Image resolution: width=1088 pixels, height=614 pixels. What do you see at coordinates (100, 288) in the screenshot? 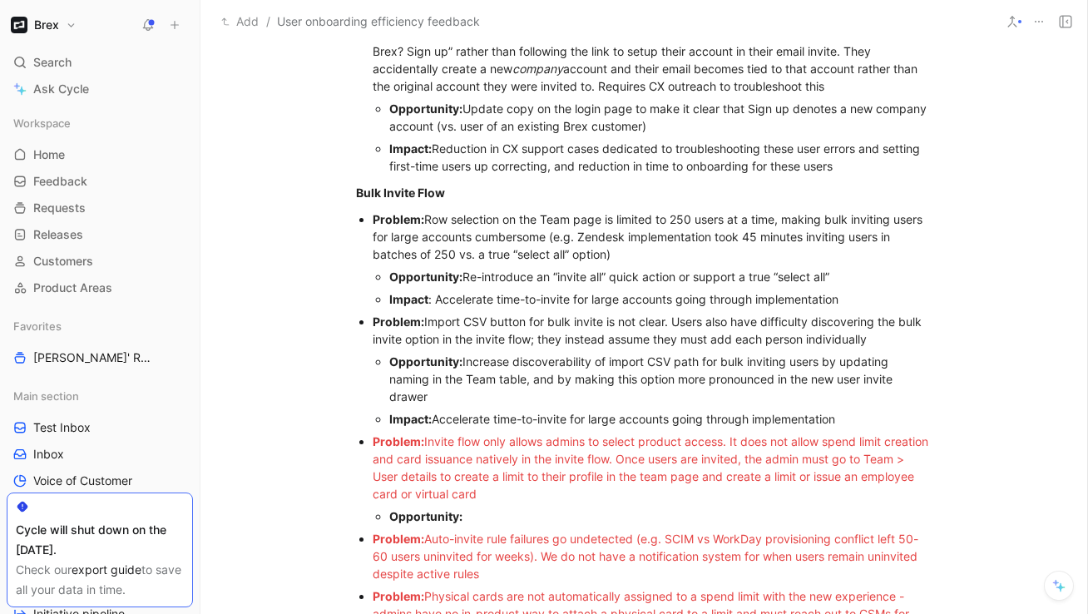
I see `a: Product Areas` at bounding box center [100, 288].